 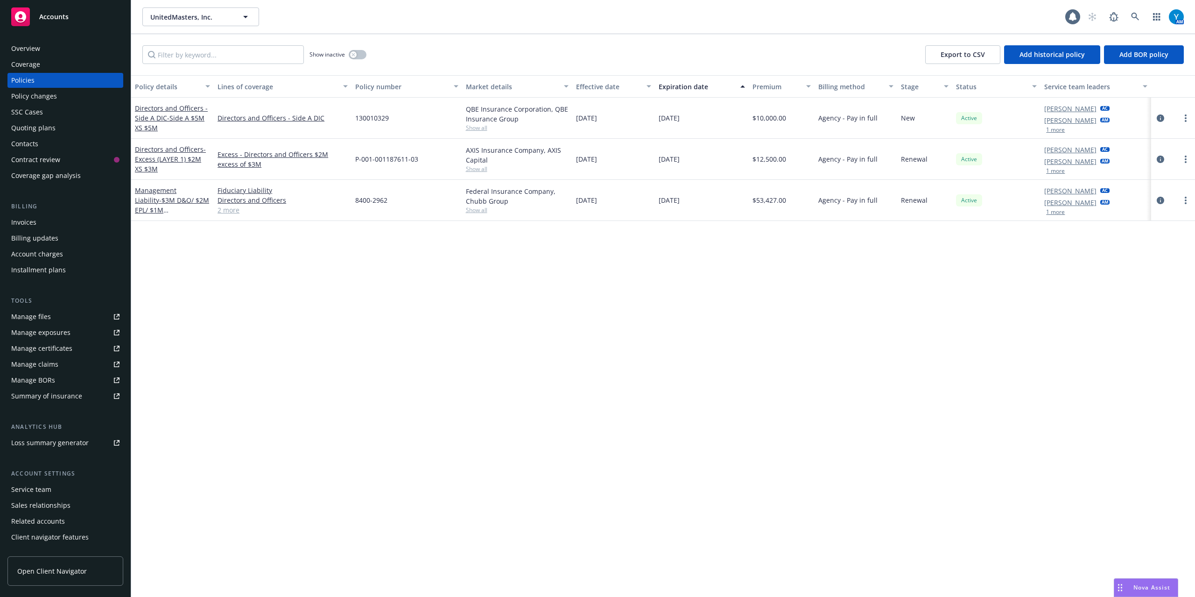 What do you see at coordinates (65, 364) in the screenshot?
I see `a: Manage claims` at bounding box center [65, 364].